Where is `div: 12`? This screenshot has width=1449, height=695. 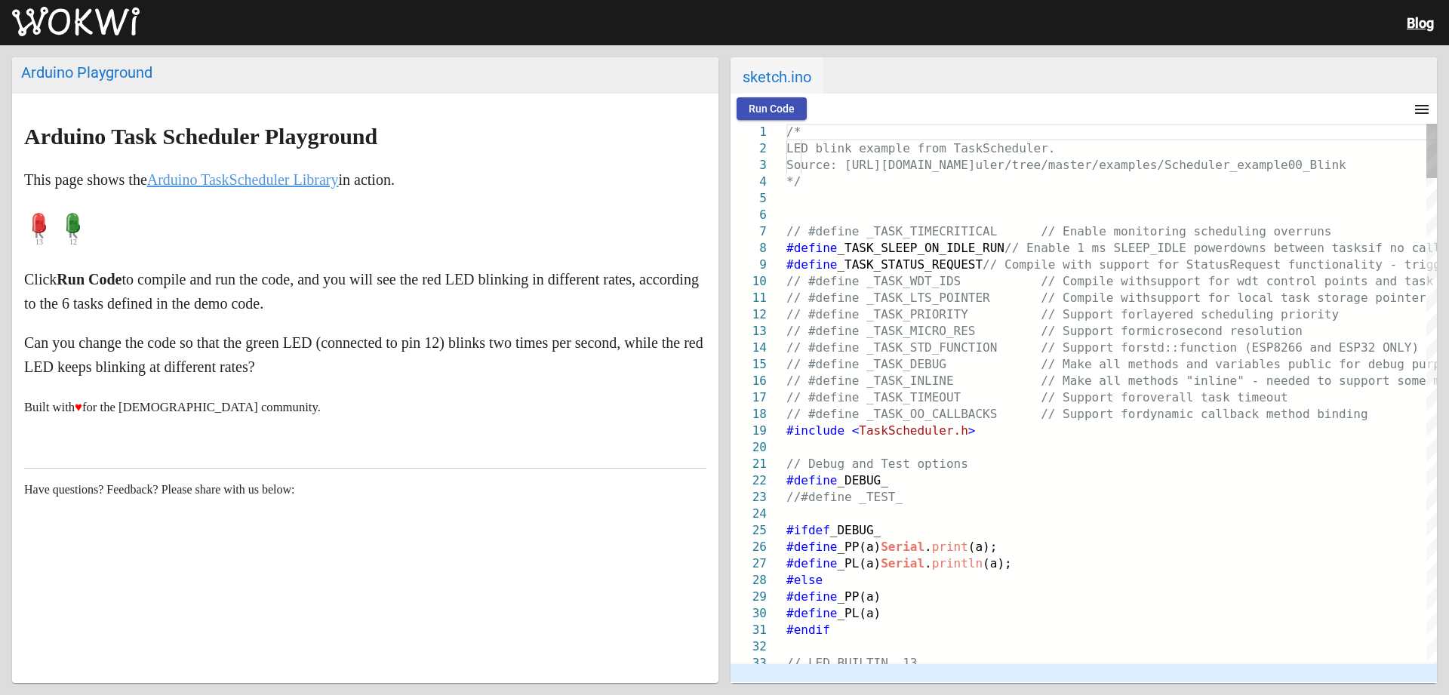 div: 12 is located at coordinates (749, 315).